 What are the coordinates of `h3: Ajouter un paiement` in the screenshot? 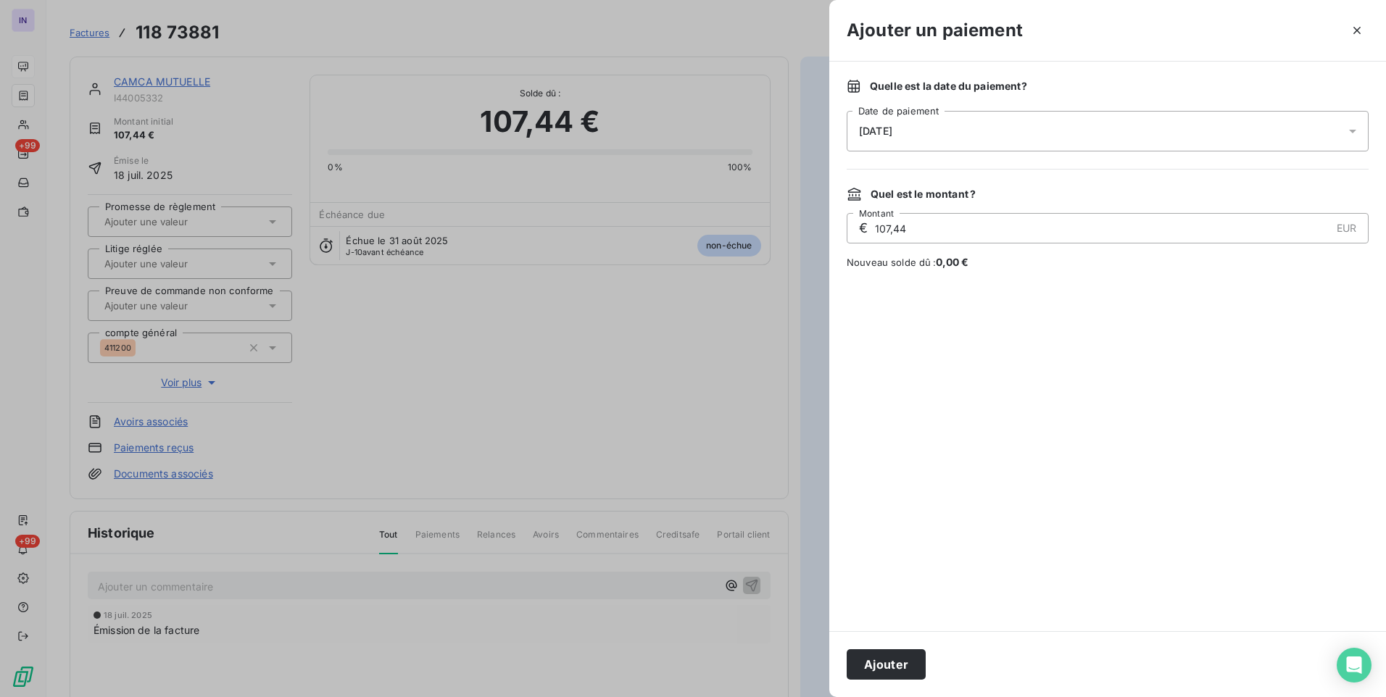 It's located at (934, 30).